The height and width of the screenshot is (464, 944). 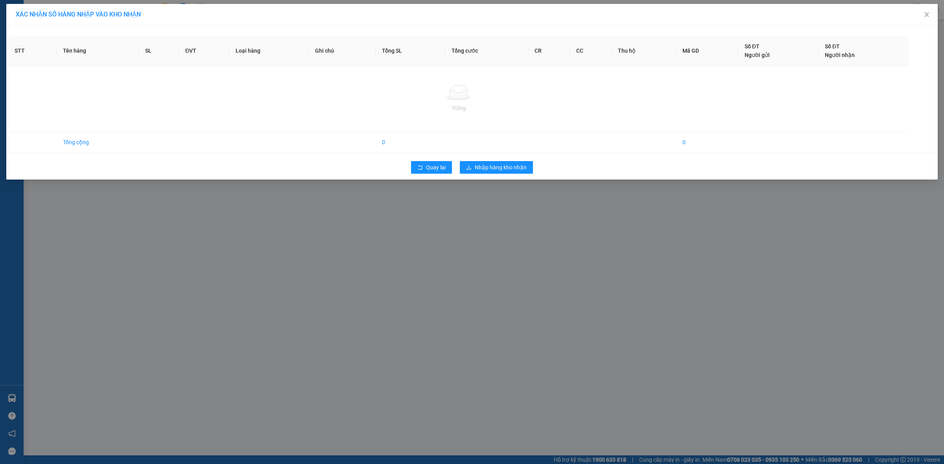 What do you see at coordinates (159, 51) in the screenshot?
I see `th: SL` at bounding box center [159, 51].